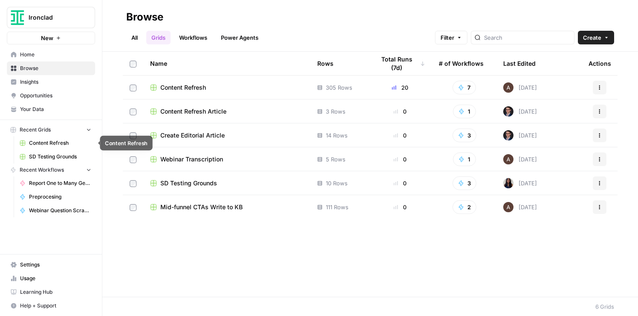  Describe the element at coordinates (51, 306) in the screenshot. I see `button: Help + Support` at that location.